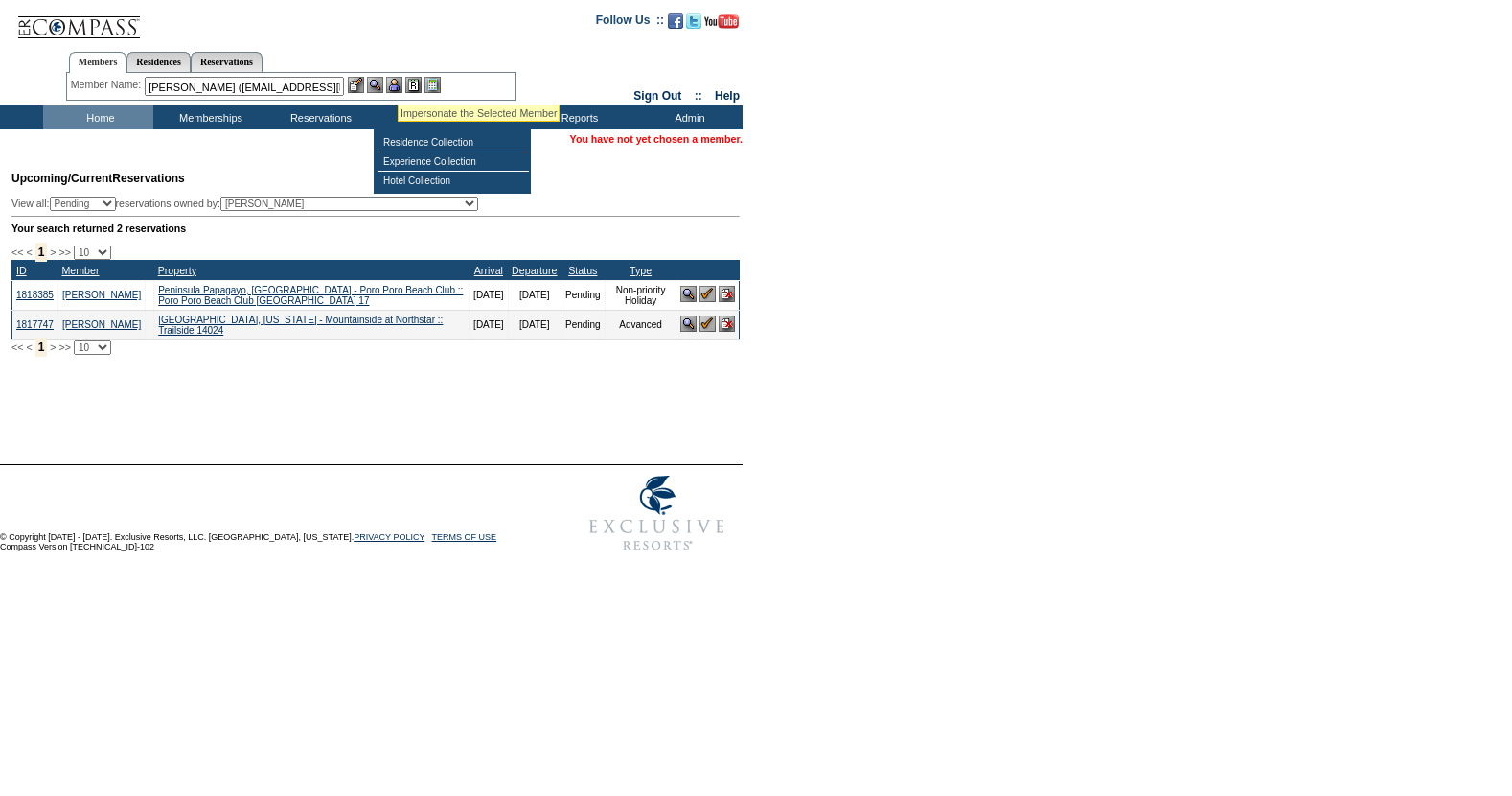 Image resolution: width=1512 pixels, height=796 pixels. What do you see at coordinates (675, 21) in the screenshot?
I see `img: Become our fan on Facebook` at bounding box center [675, 21].